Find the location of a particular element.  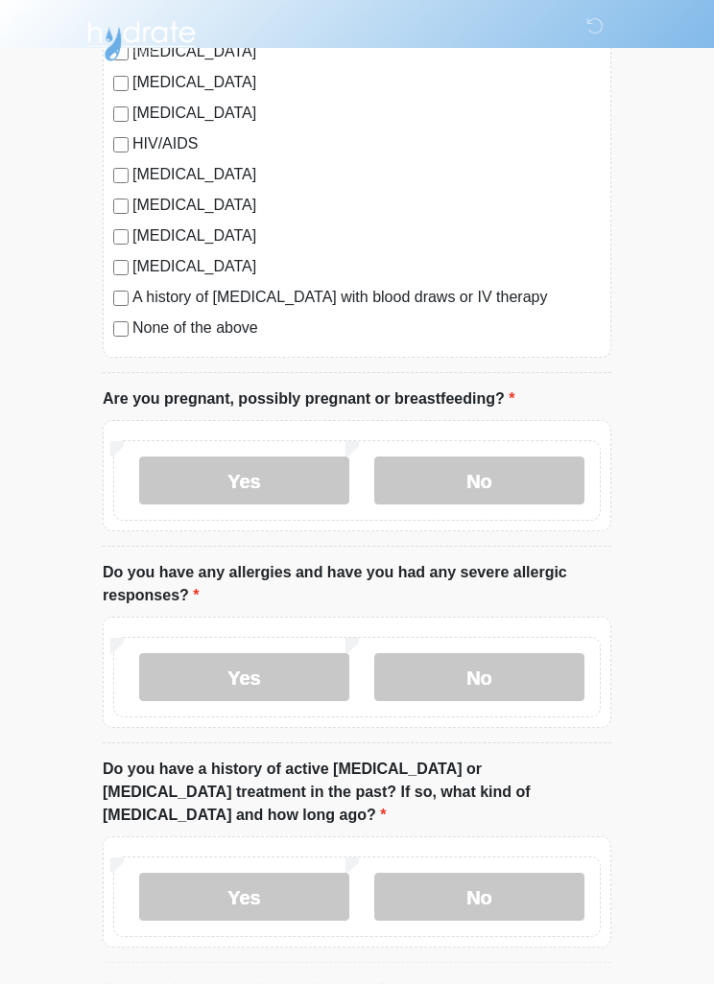

label: HIV/AIDS is located at coordinates (366, 144).